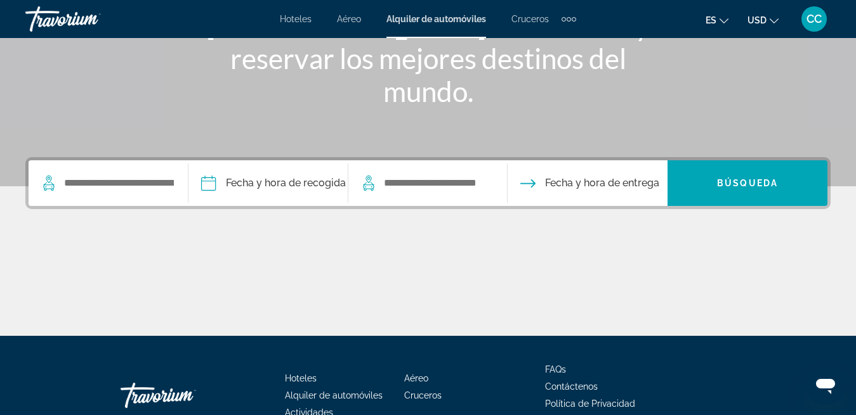 The height and width of the screenshot is (415, 856). Describe the element at coordinates (747, 183) in the screenshot. I see `button: Búsqueda` at that location.